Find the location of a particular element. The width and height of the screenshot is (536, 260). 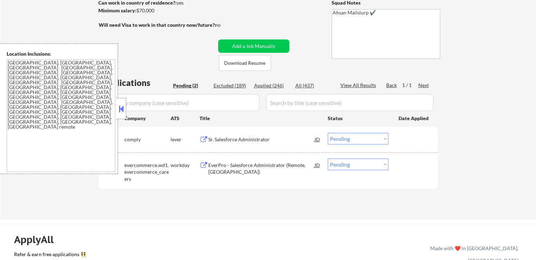

button: Download Resume is located at coordinates (245, 63).